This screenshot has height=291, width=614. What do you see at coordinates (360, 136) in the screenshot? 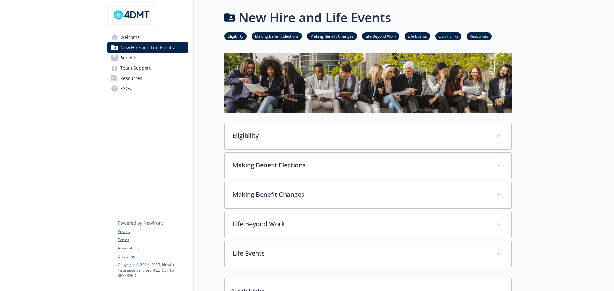
I see `p: Eligibility` at bounding box center [360, 136].